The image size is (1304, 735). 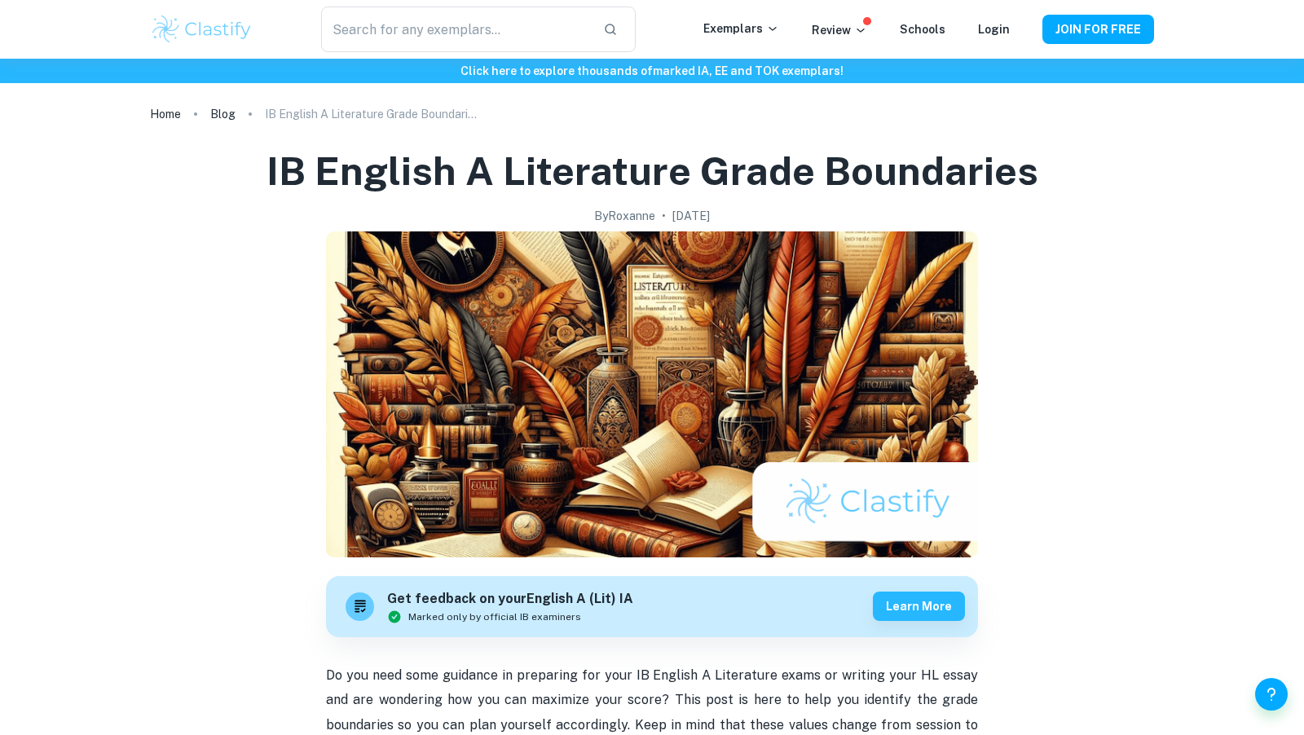 I want to click on a: Clastify logo, so click(x=201, y=29).